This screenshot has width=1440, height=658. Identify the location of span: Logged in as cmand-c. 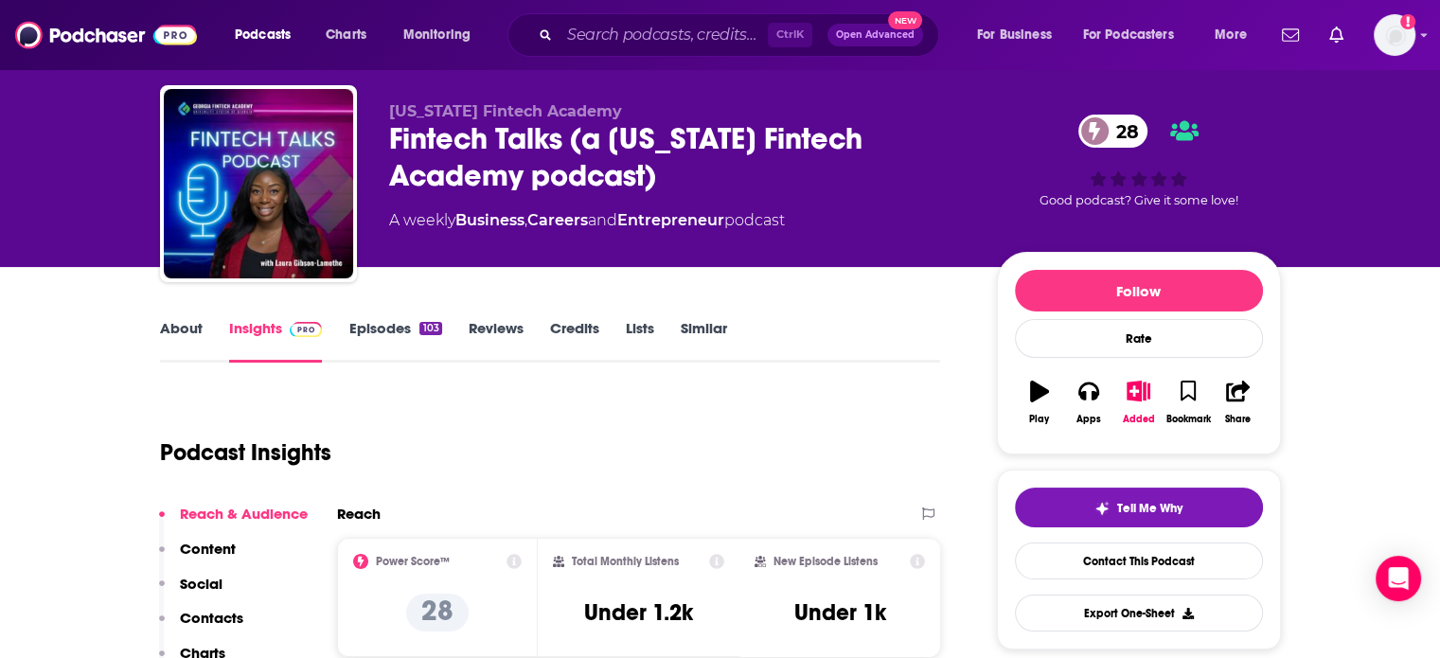
(1395, 35).